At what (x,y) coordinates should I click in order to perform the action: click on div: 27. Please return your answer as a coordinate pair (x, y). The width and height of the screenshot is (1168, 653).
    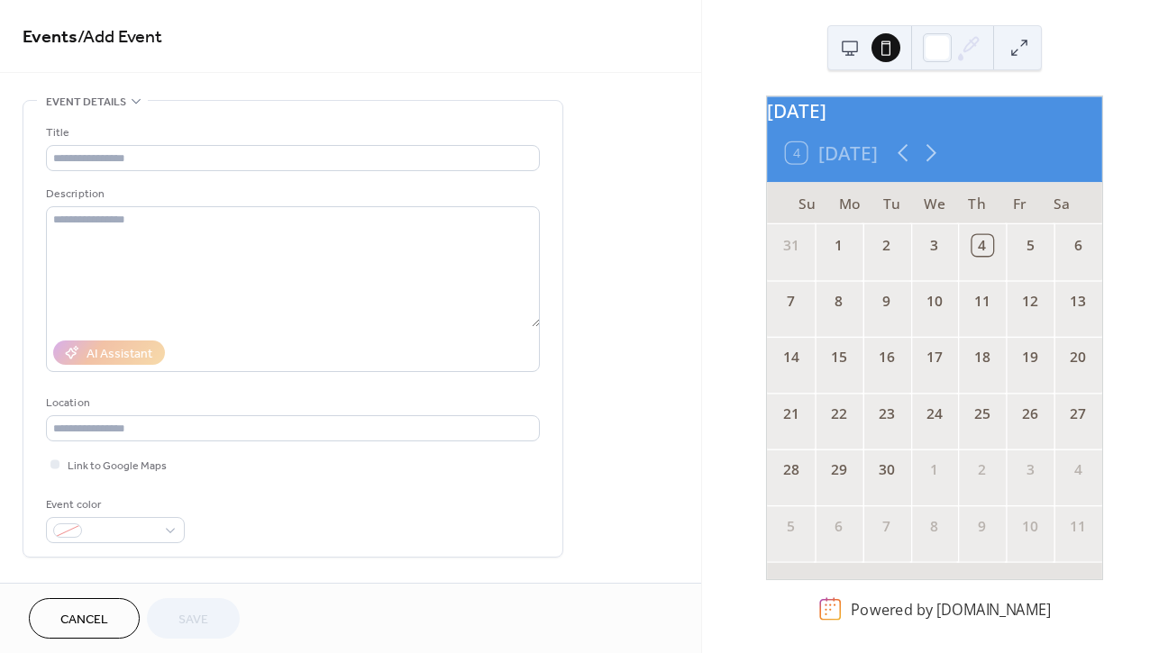
    Looking at the image, I should click on (1077, 413).